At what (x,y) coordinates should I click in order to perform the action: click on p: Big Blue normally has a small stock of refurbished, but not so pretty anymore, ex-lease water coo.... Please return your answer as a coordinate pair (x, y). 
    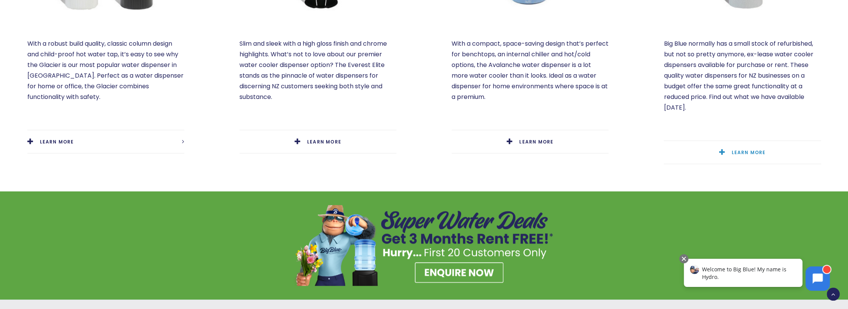
    Looking at the image, I should click on (742, 76).